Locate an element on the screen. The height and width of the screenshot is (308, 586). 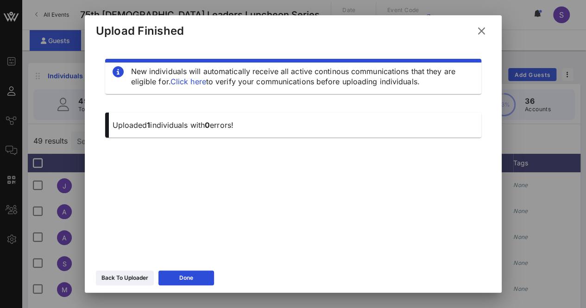
div: Back To Uploader is located at coordinates (125, 278).